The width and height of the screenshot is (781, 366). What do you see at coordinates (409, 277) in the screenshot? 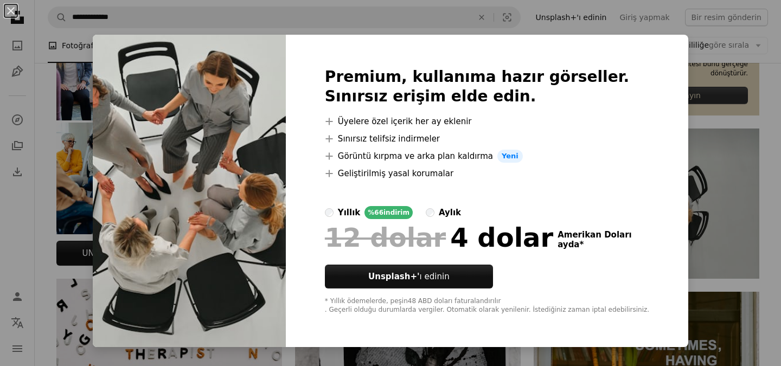
I see `button: Unsplash+'ı edinin` at bounding box center [409, 277].